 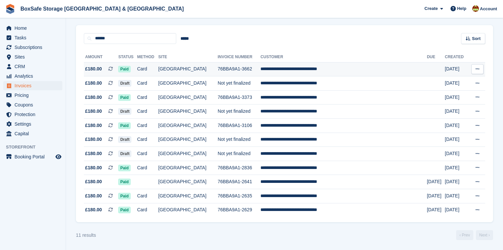 What do you see at coordinates (34, 57) in the screenshot?
I see `span: Sites` at bounding box center [34, 57].